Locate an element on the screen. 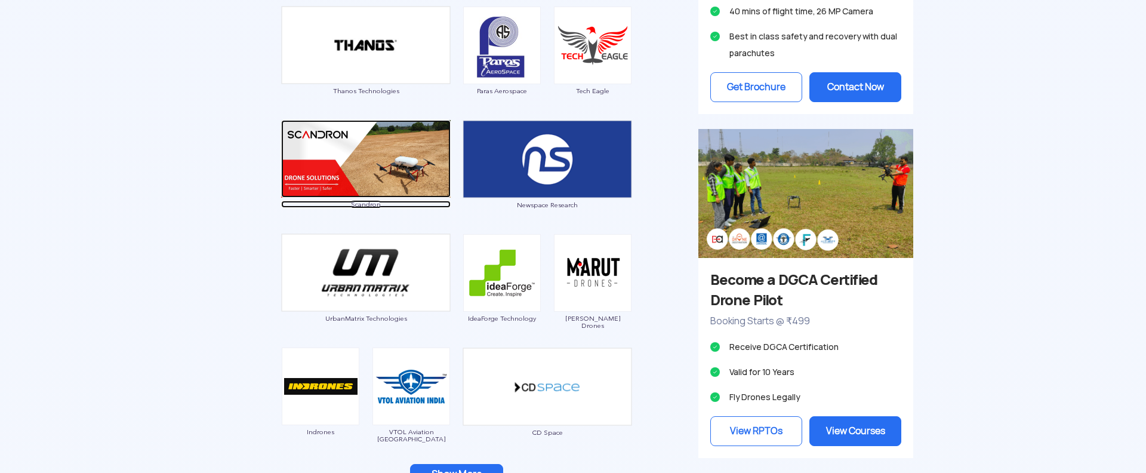  span: Thanos Technologies is located at coordinates (366, 91).